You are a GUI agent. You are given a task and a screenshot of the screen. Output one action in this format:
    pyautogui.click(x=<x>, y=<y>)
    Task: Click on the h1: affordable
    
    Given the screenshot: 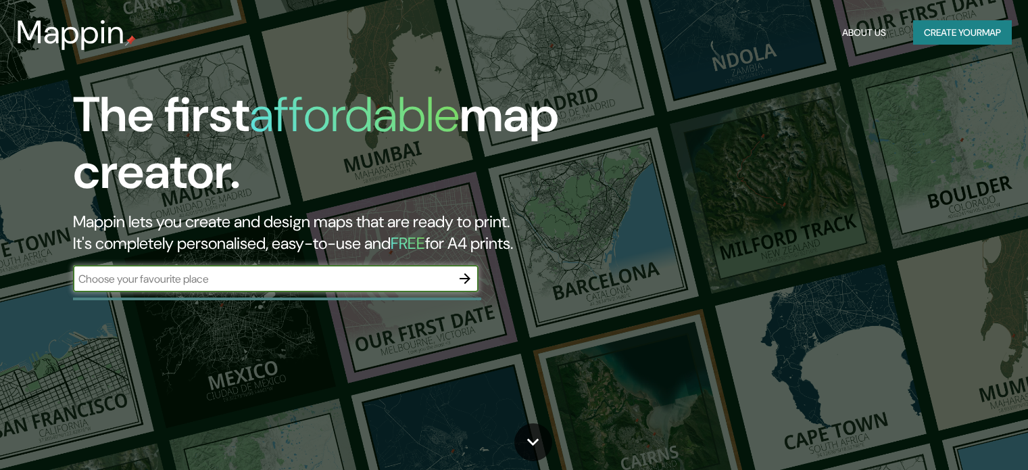 What is the action you would take?
    pyautogui.click(x=354, y=114)
    